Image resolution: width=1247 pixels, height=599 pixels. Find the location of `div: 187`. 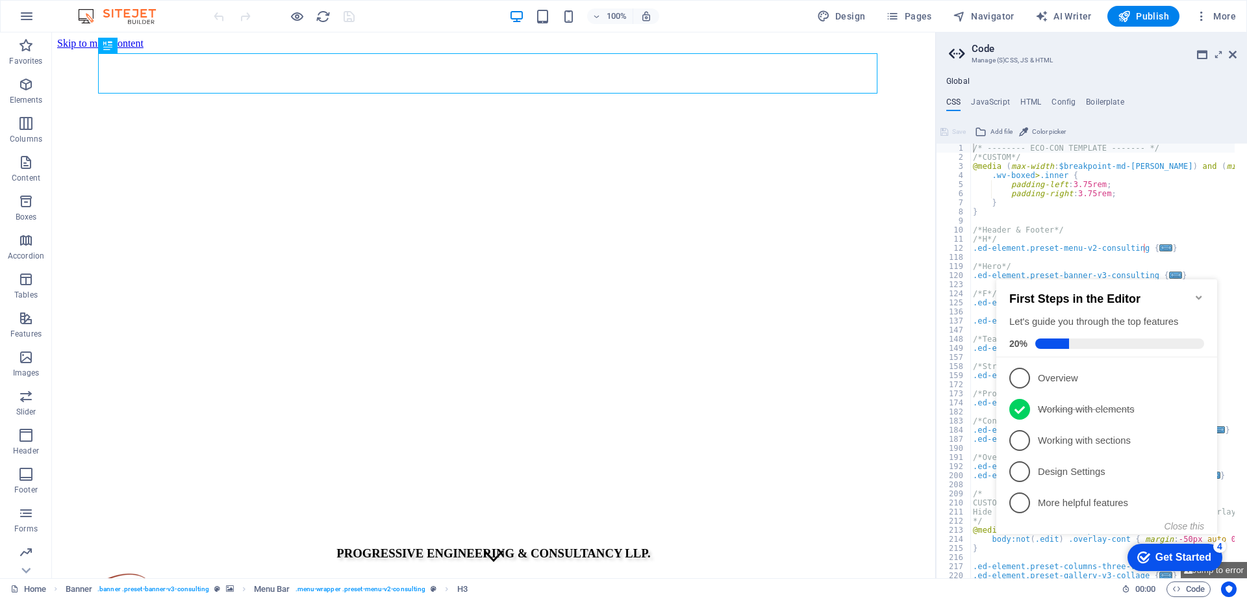

div: 187 is located at coordinates (954, 439).